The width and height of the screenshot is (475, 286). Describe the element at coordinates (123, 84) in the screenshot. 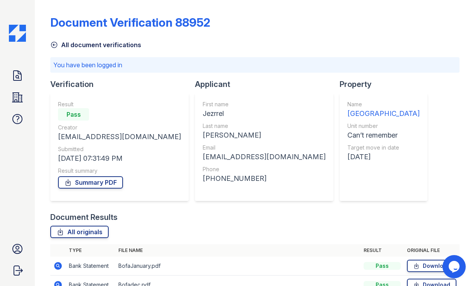

I see `div: Verification` at that location.